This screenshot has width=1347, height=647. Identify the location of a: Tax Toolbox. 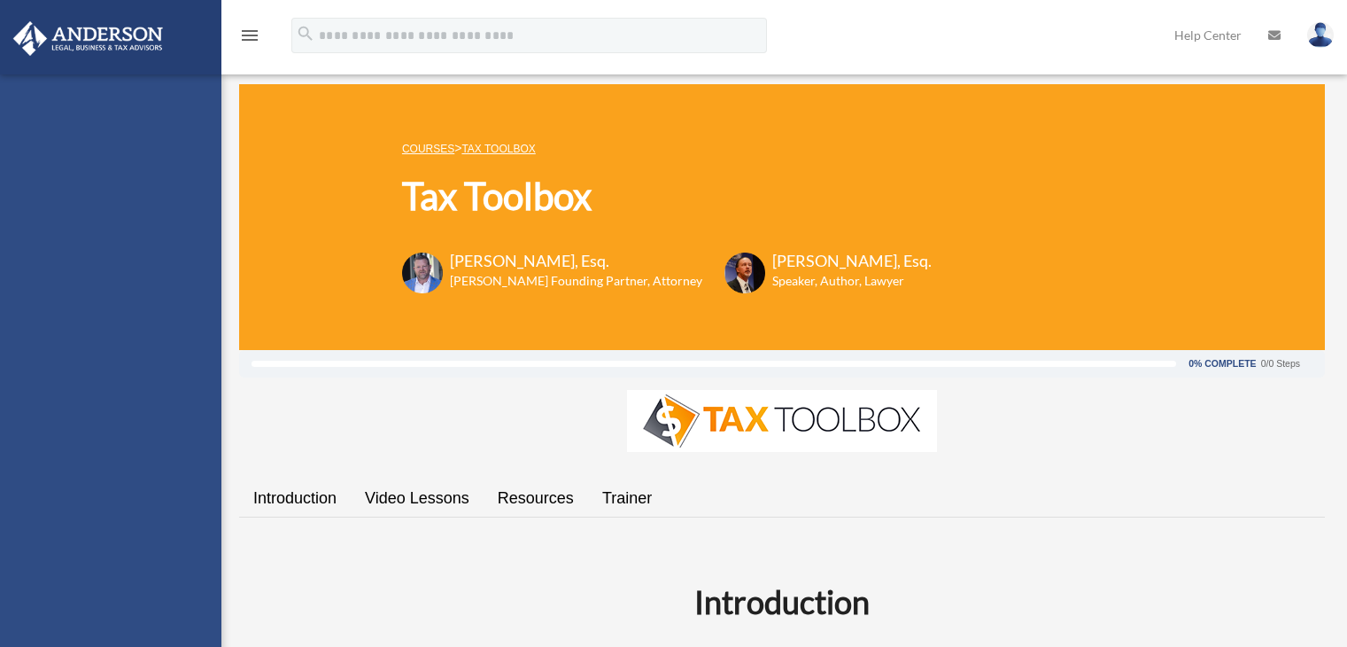
(498, 149).